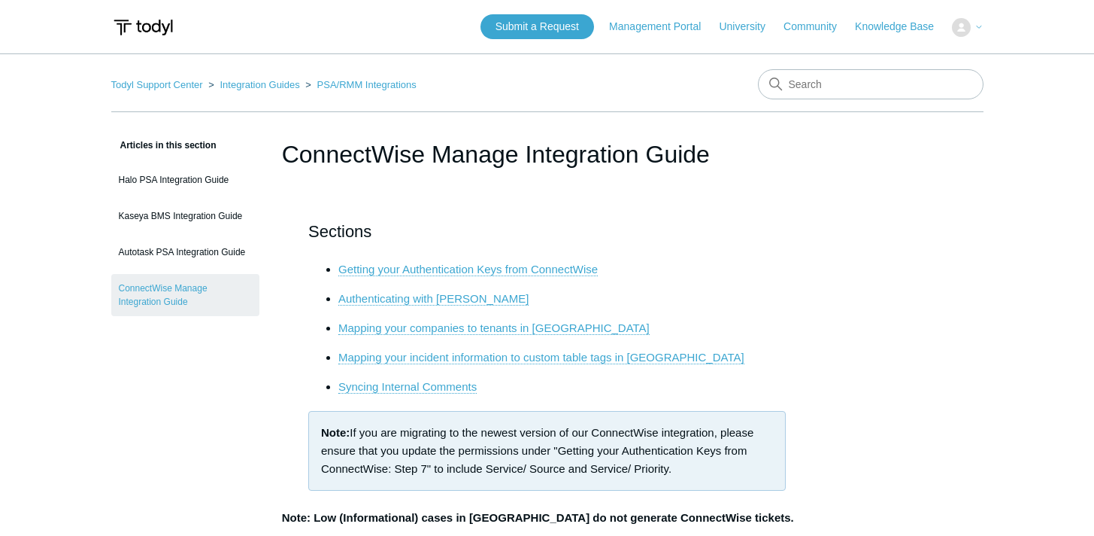 The image size is (1094, 536). What do you see at coordinates (871, 84) in the screenshot?
I see `input: Search` at bounding box center [871, 84].